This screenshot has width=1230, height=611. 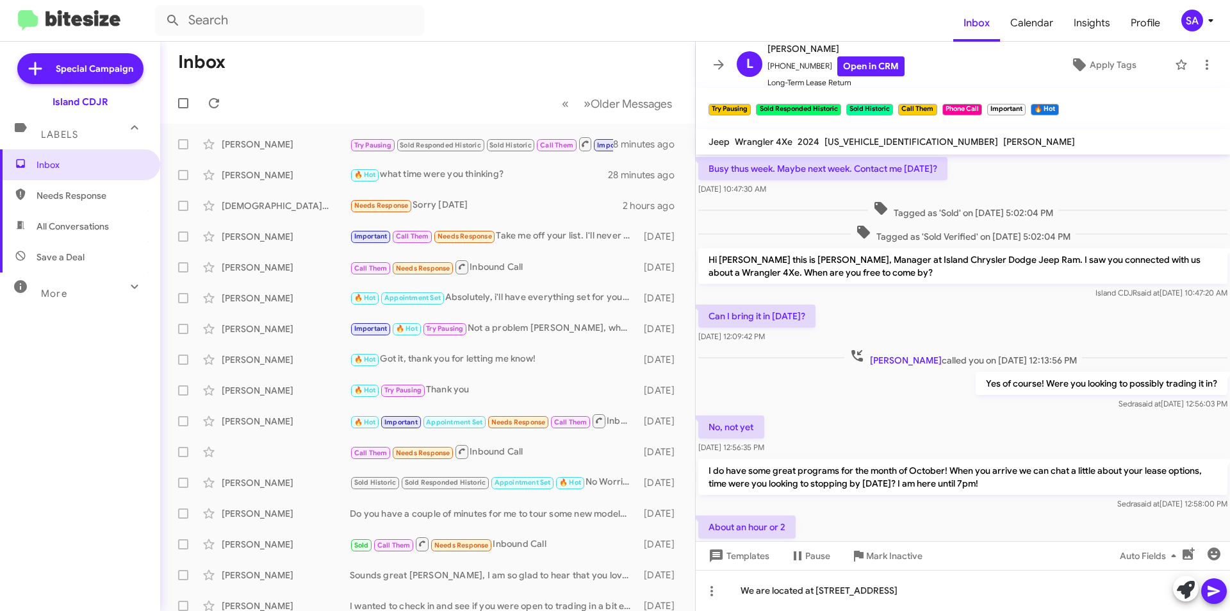 I want to click on small: Call Them, so click(x=918, y=110).